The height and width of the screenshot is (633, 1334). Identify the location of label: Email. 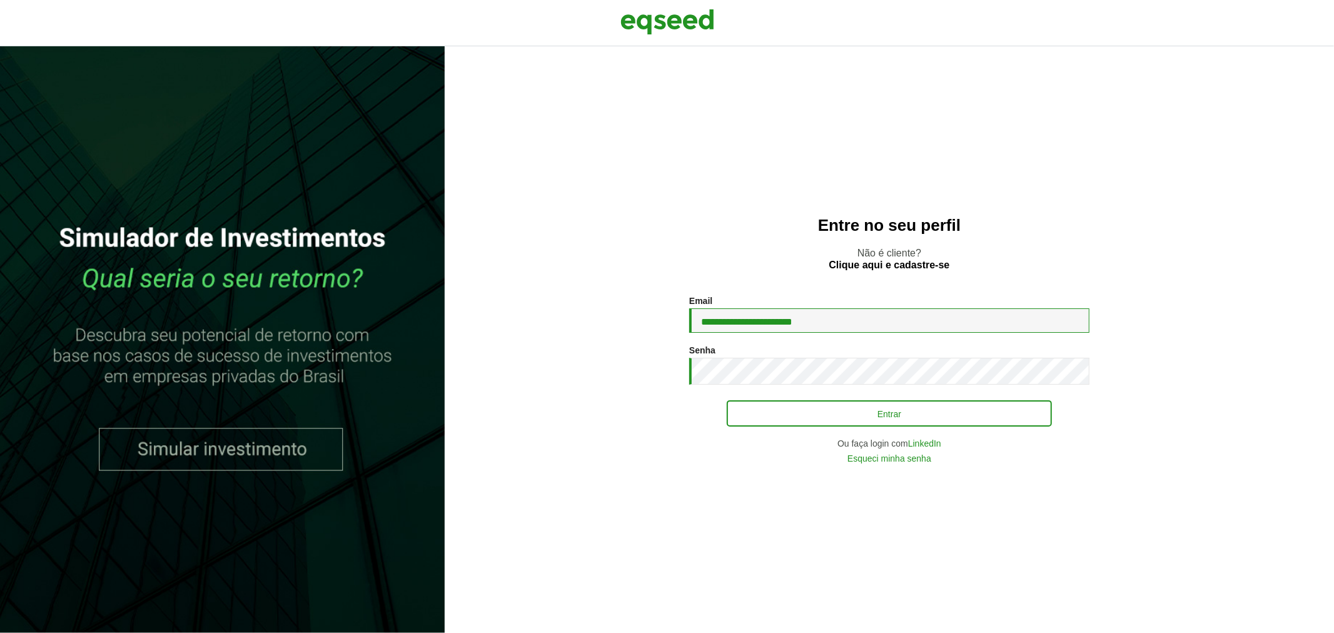
(701, 301).